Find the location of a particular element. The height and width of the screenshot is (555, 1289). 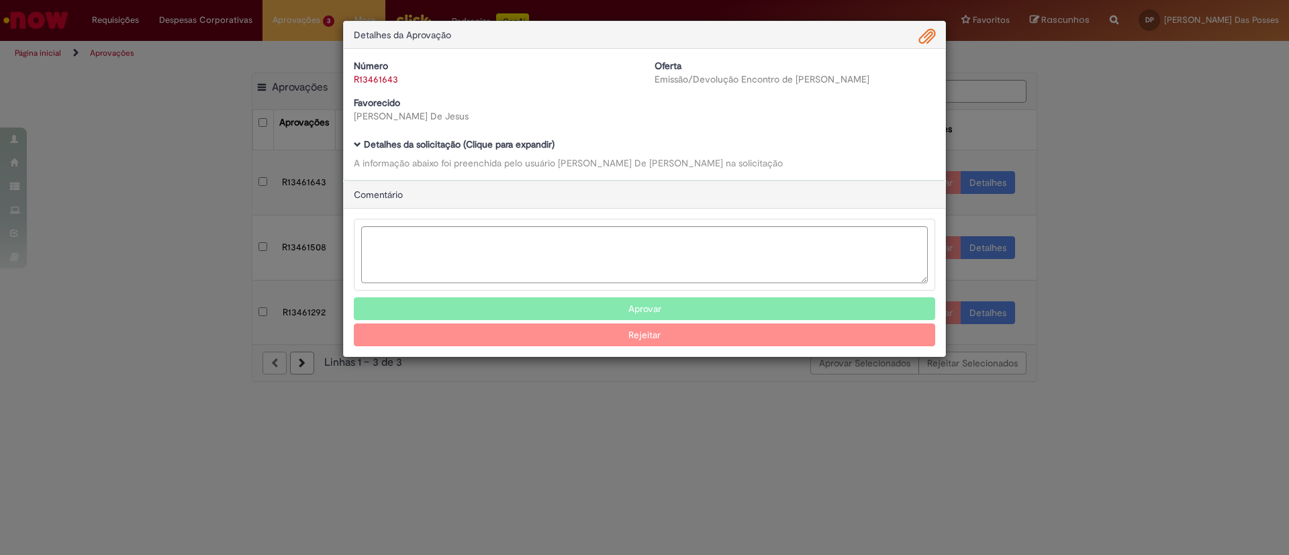

button: Rejeitar is located at coordinates (645, 335).